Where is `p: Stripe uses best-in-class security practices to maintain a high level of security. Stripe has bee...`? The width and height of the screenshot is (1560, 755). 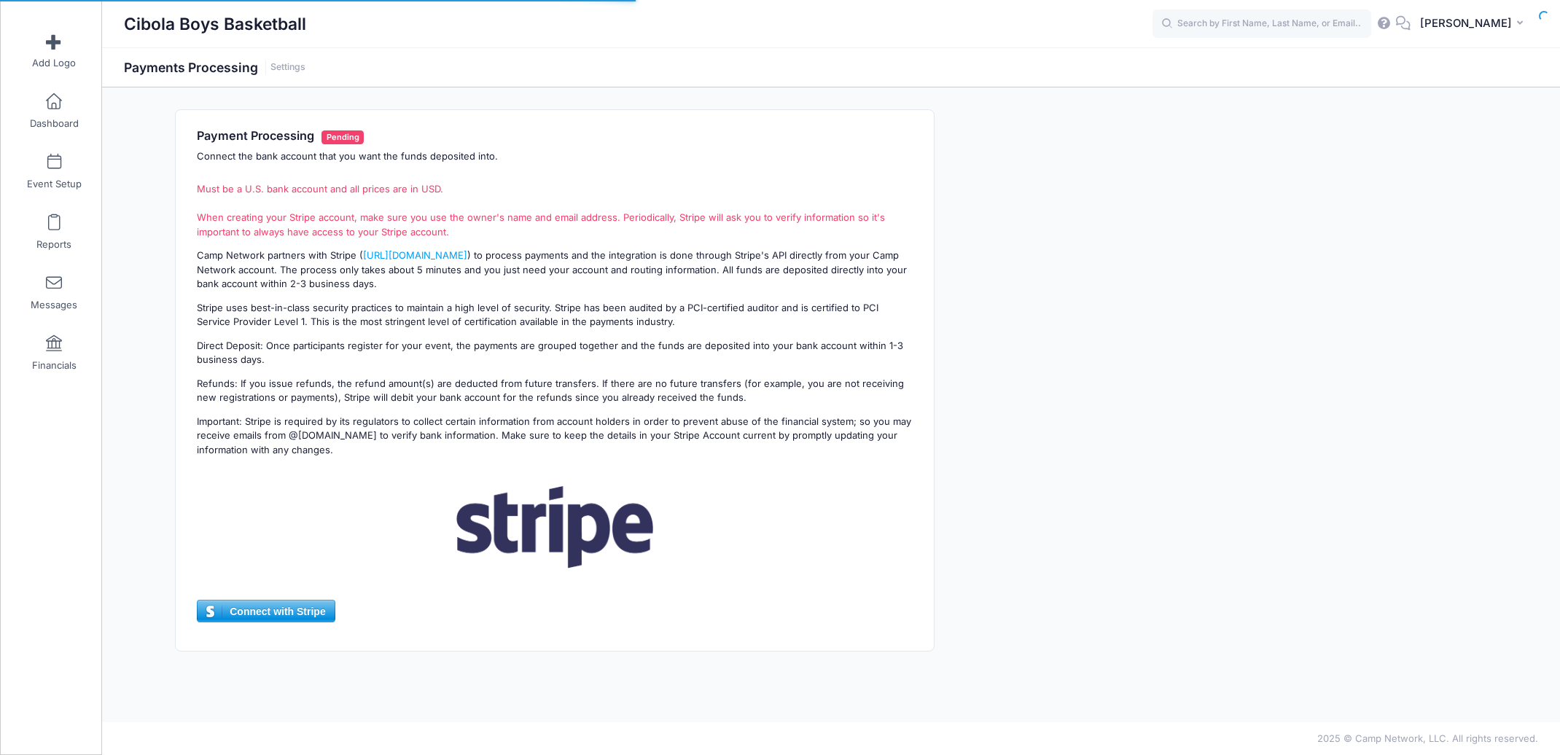
p: Stripe uses best-in-class security practices to maintain a high level of security. Stripe has bee... is located at coordinates (554, 315).